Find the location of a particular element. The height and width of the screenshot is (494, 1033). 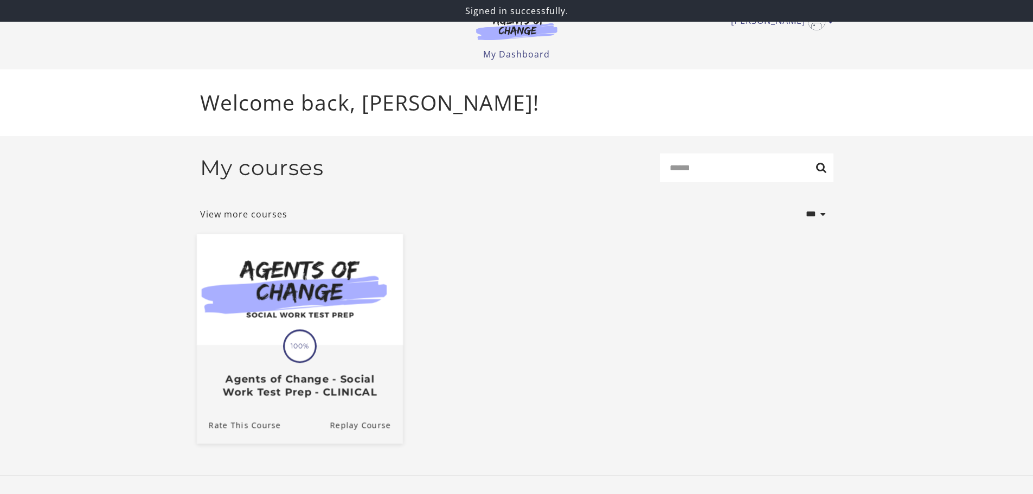

a: Agents of Change - Social Work Test Prep - CLINICAL: Rate This Course is located at coordinates (238, 425).